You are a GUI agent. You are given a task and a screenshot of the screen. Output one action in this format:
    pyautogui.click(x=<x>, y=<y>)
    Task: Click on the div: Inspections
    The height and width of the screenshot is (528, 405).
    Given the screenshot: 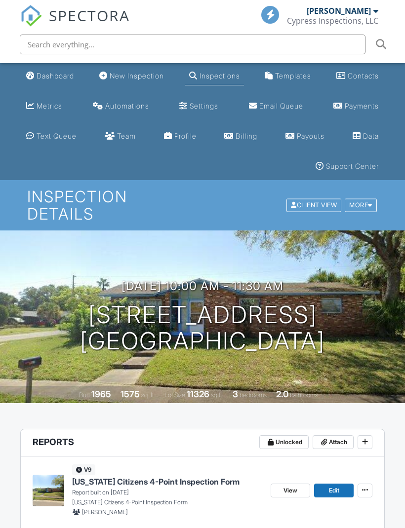 What is the action you would take?
    pyautogui.click(x=220, y=76)
    